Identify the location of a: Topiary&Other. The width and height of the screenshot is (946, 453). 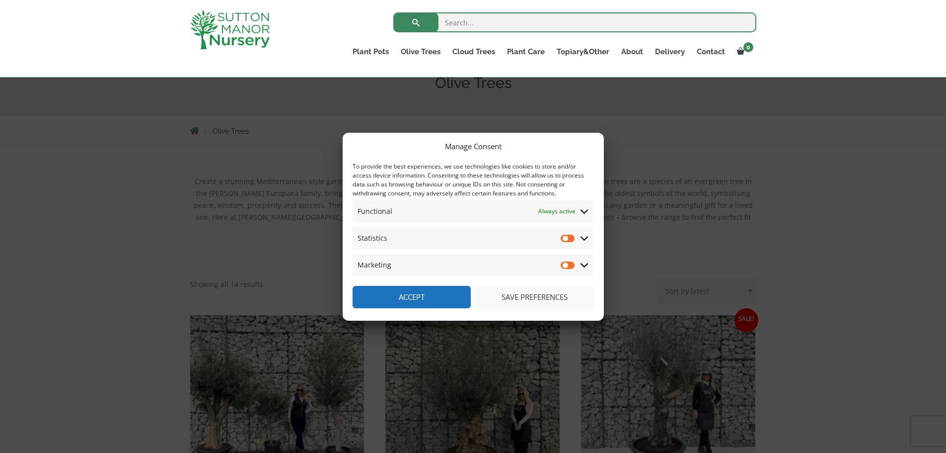
(583, 52).